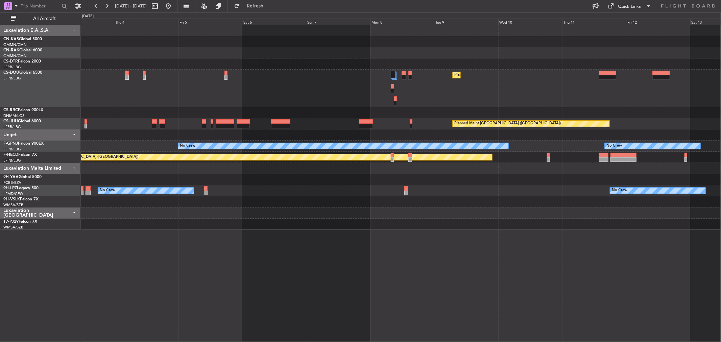  What do you see at coordinates (10, 110) in the screenshot?
I see `span: CS-RRC` at bounding box center [10, 110].